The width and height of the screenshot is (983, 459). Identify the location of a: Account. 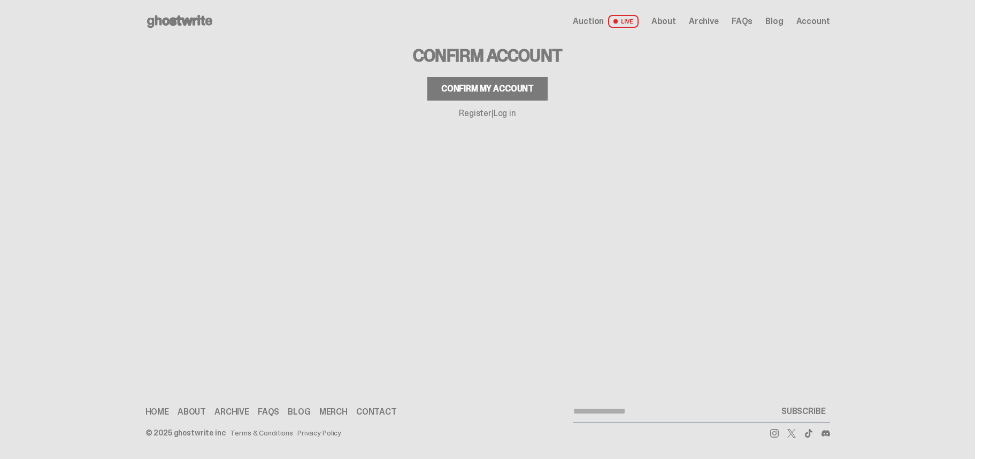
(813, 21).